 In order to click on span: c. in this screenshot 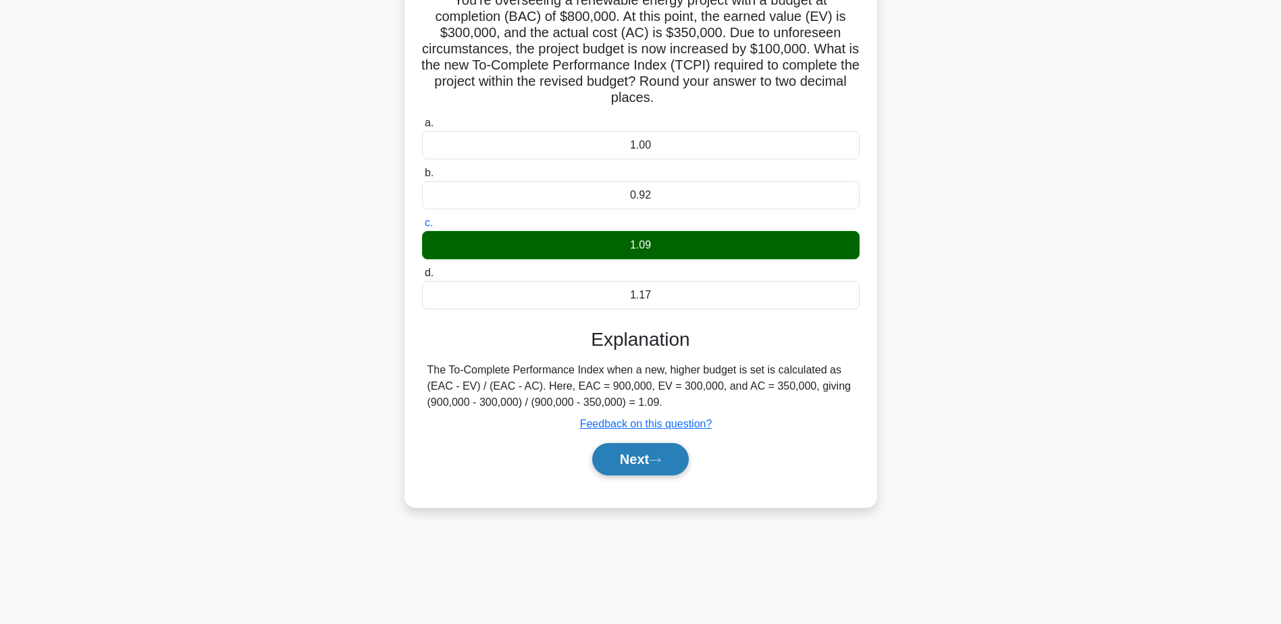, I will do `click(429, 222)`.